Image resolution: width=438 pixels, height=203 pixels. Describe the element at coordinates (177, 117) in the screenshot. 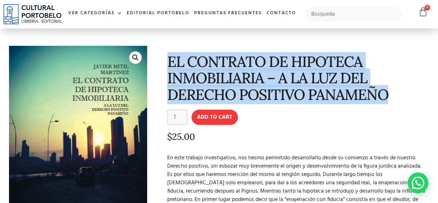

I see `input: Product quantity` at that location.